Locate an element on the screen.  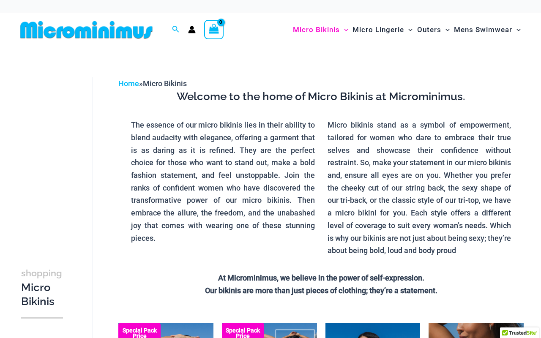
h3: Micro Bikinis is located at coordinates (42, 287).